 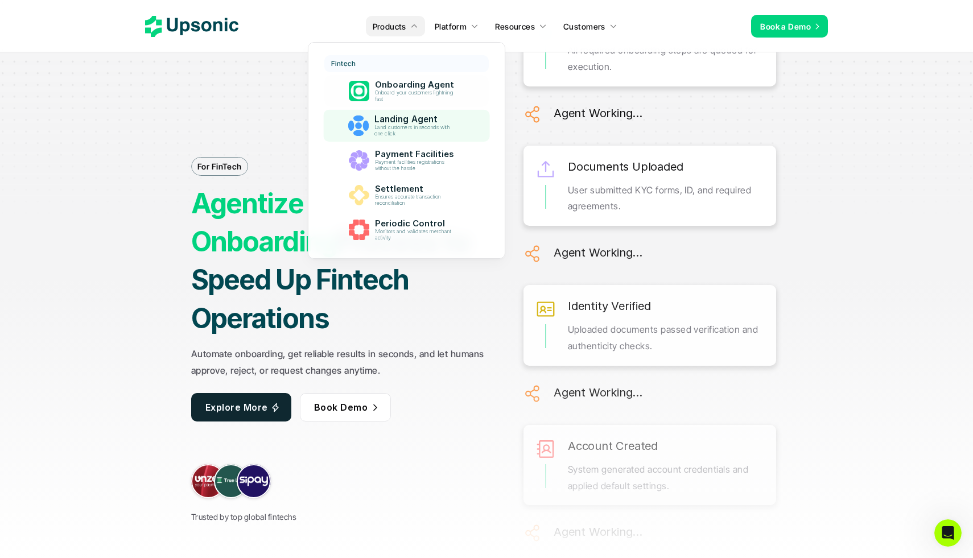 I want to click on a: Periodic ControlMonitors and validates merchant activity, so click(x=406, y=230).